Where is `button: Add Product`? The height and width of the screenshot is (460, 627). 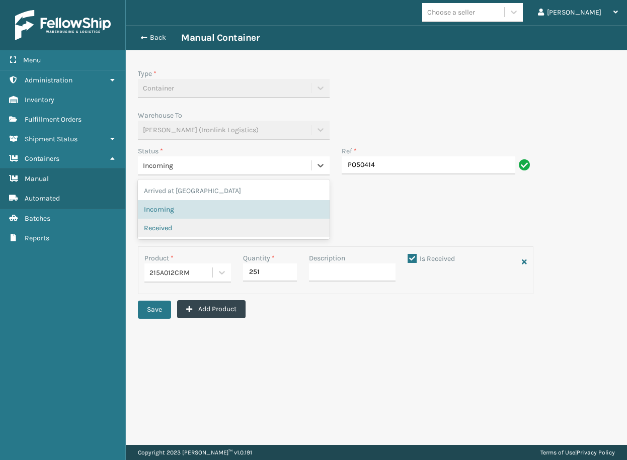 button: Add Product is located at coordinates (211, 309).